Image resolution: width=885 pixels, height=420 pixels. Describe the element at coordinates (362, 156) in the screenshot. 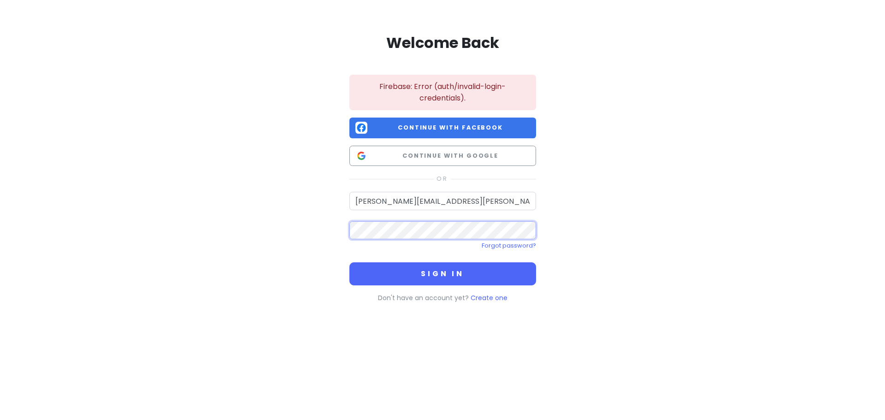

I see `img: Google logo` at that location.